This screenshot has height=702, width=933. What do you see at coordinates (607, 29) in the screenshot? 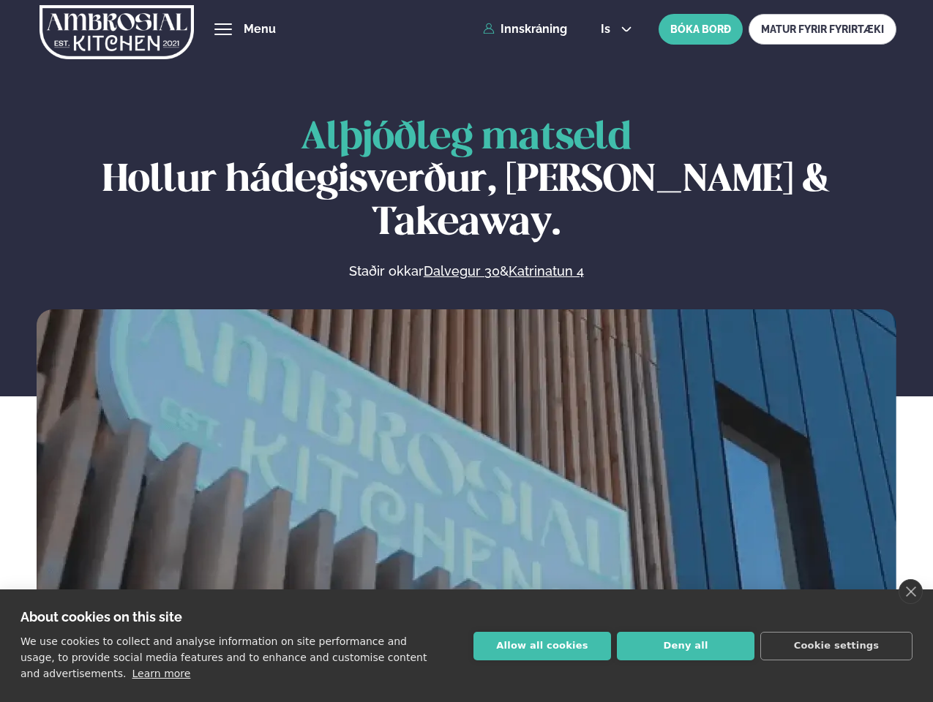
I see `span: is` at bounding box center [607, 29].